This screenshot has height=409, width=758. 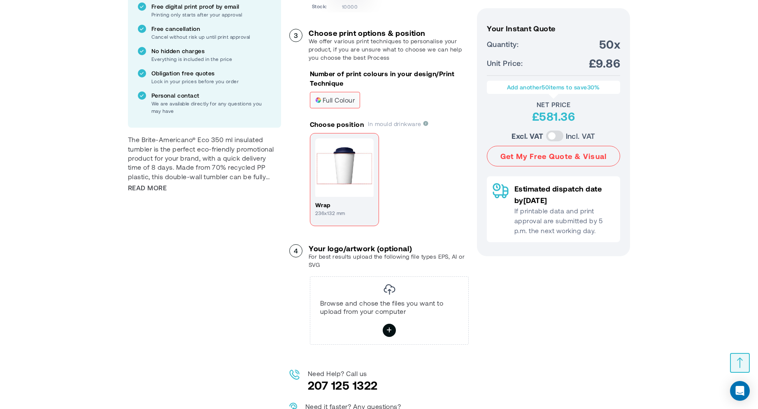 I want to click on p: Printing only starts after your approval, so click(x=211, y=14).